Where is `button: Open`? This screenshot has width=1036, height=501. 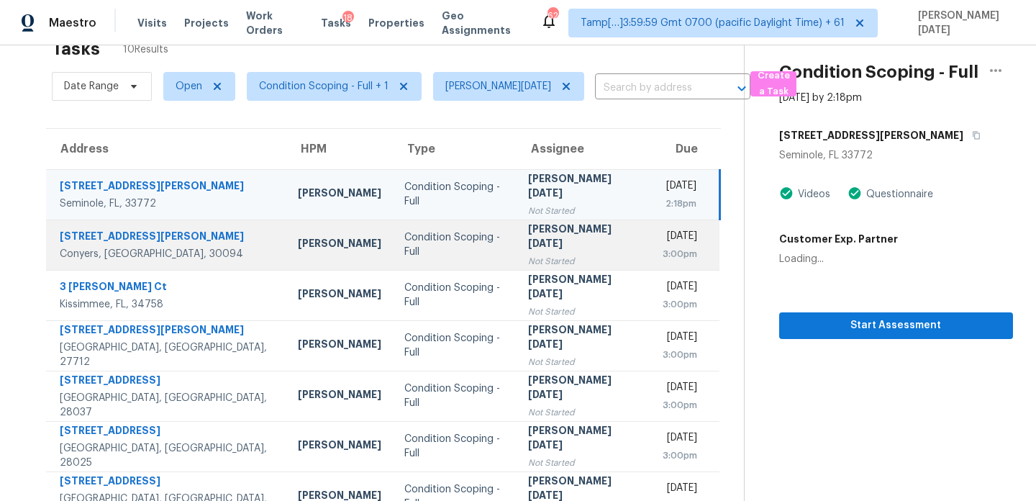
button: Open is located at coordinates (742, 89).